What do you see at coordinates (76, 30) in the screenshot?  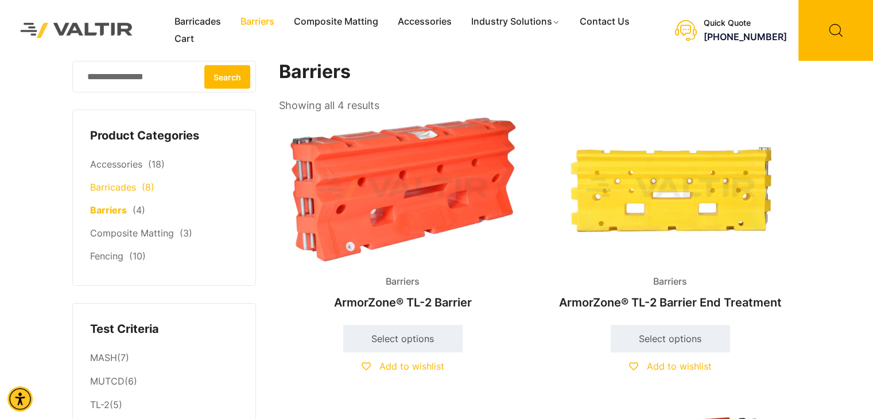 I see `img: Valtir Rentals` at bounding box center [76, 30].